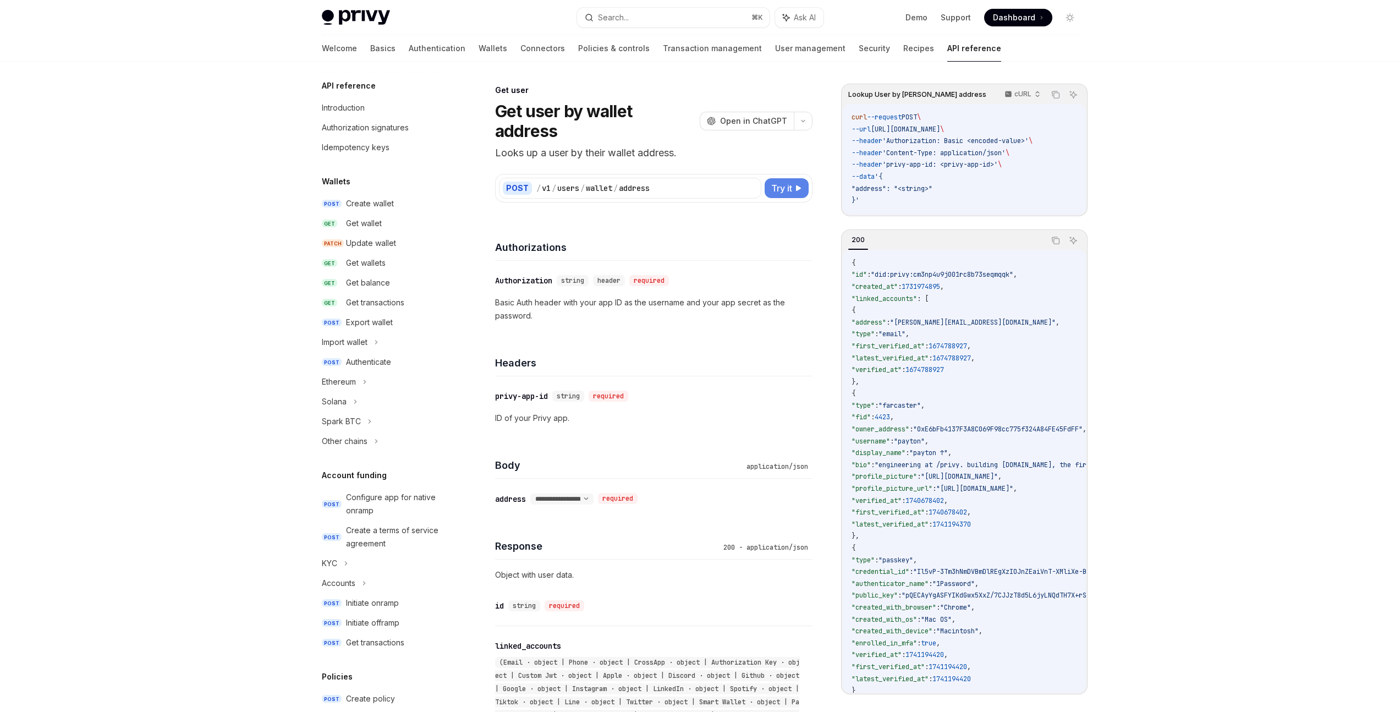  Describe the element at coordinates (653, 418) in the screenshot. I see `p: ID of your Privy app.` at that location.